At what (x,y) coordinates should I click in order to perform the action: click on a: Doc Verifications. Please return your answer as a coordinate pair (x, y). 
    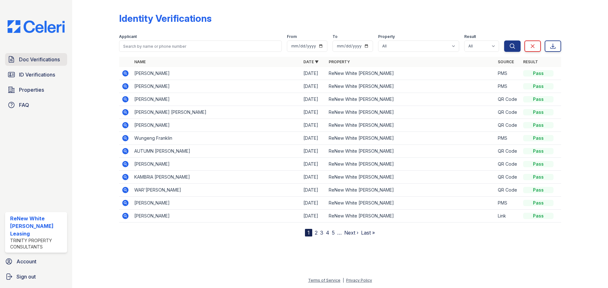
    Looking at the image, I should click on (36, 59).